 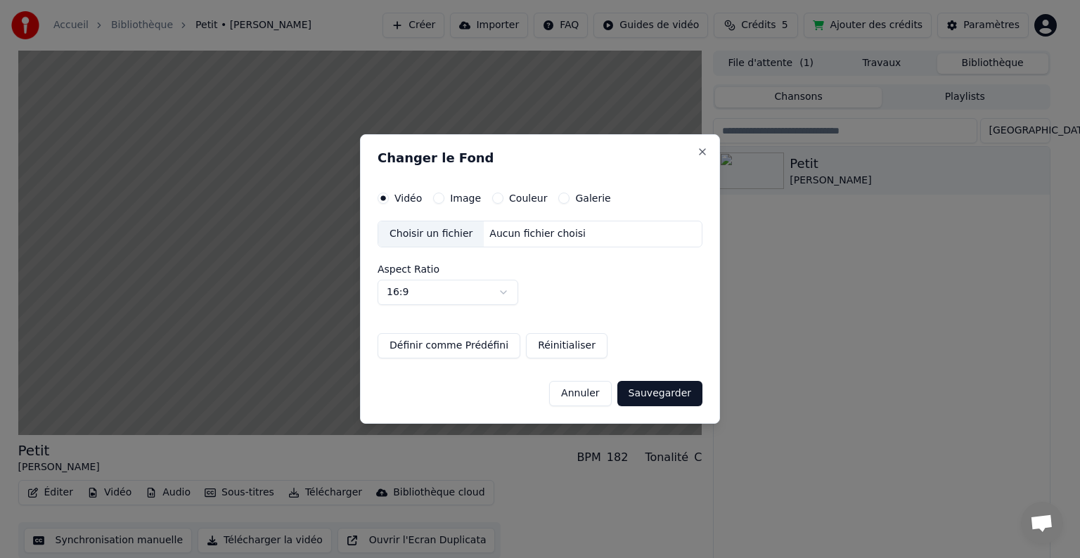 I want to click on h2: Changer le Fond, so click(x=540, y=158).